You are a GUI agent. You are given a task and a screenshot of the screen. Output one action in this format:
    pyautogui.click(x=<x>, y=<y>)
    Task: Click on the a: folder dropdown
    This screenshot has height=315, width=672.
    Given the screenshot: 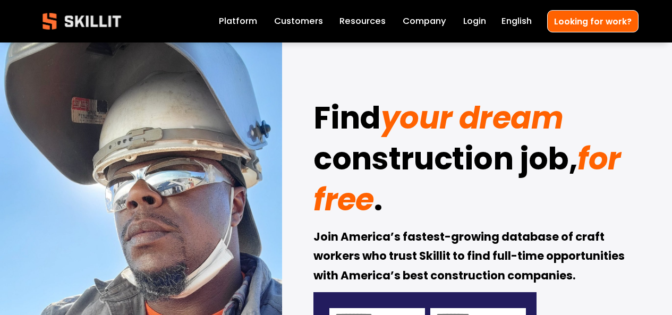 What is the action you would take?
    pyautogui.click(x=362, y=21)
    